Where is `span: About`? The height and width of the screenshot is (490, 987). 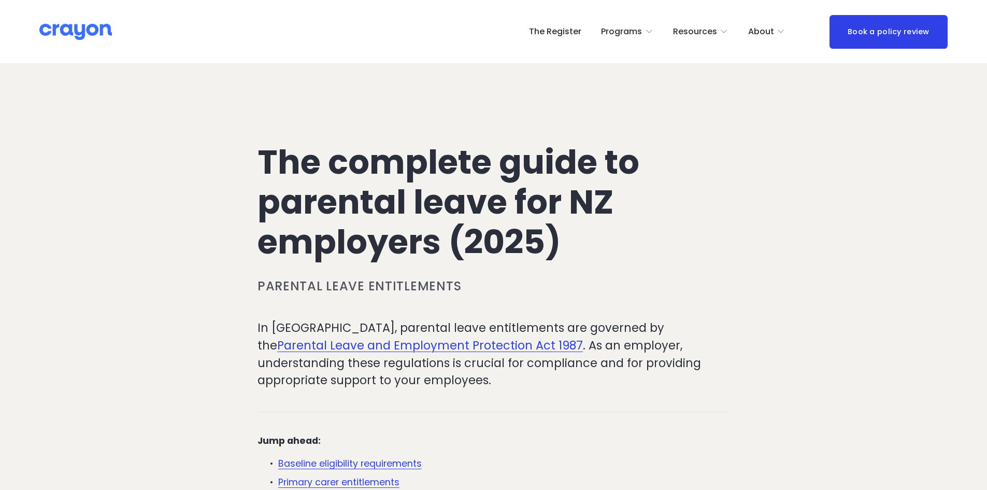 span: About is located at coordinates (761, 32).